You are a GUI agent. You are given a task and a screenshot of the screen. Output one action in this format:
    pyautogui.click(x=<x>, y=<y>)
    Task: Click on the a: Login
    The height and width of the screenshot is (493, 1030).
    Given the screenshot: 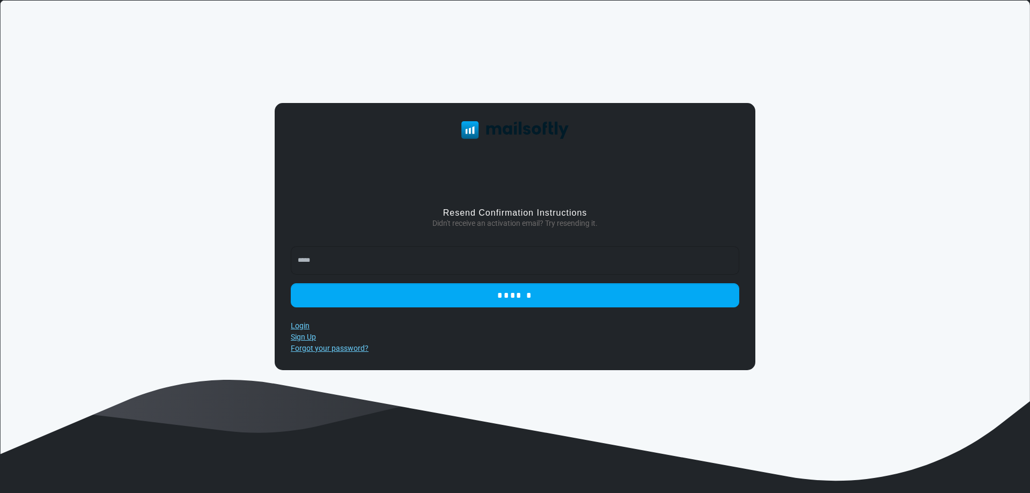 What is the action you would take?
    pyautogui.click(x=300, y=326)
    